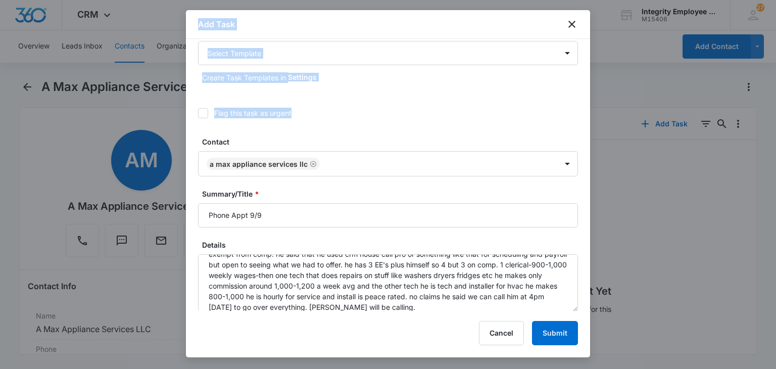 The width and height of the screenshot is (776, 369). I want to click on div: Flag this task as urgent, so click(253, 113).